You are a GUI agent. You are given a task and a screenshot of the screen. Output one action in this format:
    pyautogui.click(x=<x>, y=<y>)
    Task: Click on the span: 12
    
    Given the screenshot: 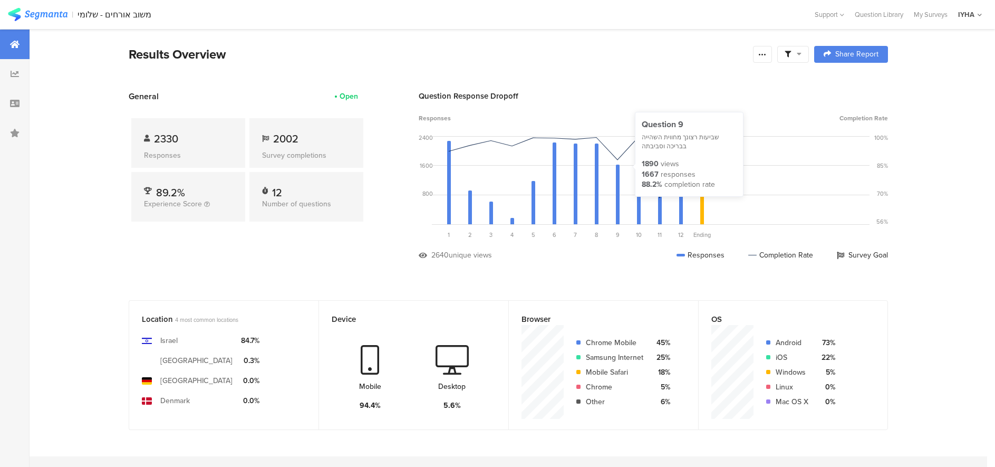 What is the action you would take?
    pyautogui.click(x=681, y=235)
    